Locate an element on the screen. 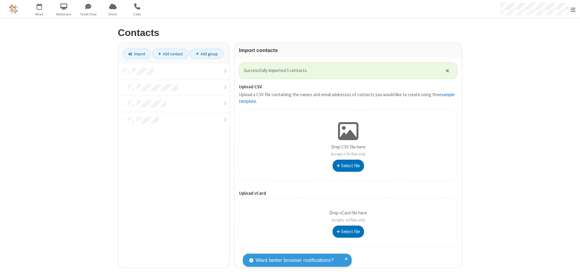 The image size is (580, 277). span: Meet is located at coordinates (39, 14).